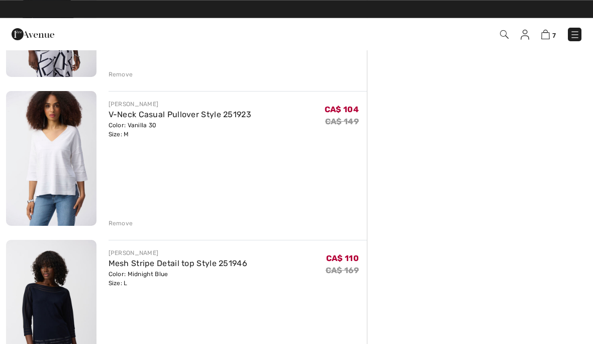 The width and height of the screenshot is (593, 344). Describe the element at coordinates (342, 121) in the screenshot. I see `s: CA$ 149` at that location.